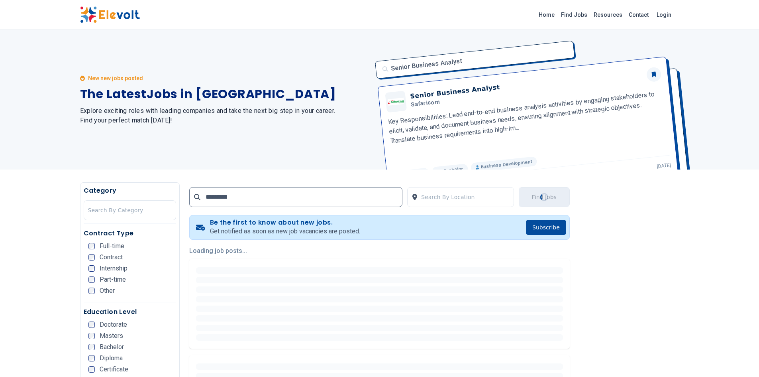 The width and height of the screenshot is (759, 377). What do you see at coordinates (112, 246) in the screenshot?
I see `span: Full-time` at bounding box center [112, 246].